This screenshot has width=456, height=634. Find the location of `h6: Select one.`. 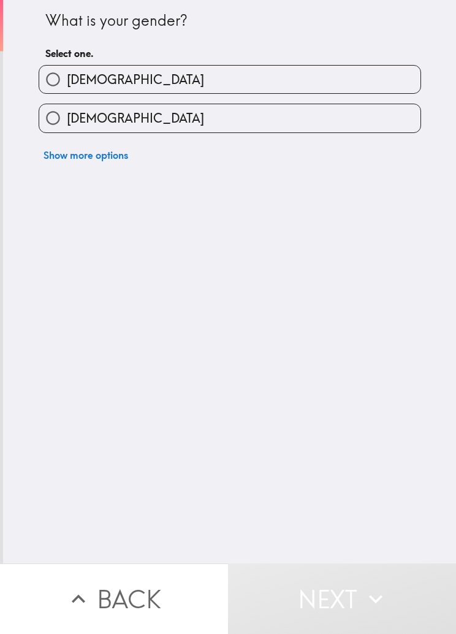

h6: Select one. is located at coordinates (230, 53).